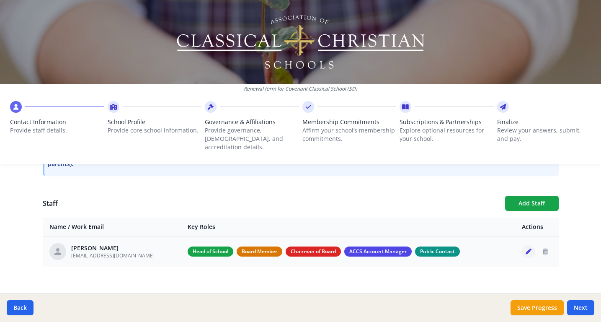 Image resolution: width=601 pixels, height=322 pixels. I want to click on th: Actions, so click(537, 227).